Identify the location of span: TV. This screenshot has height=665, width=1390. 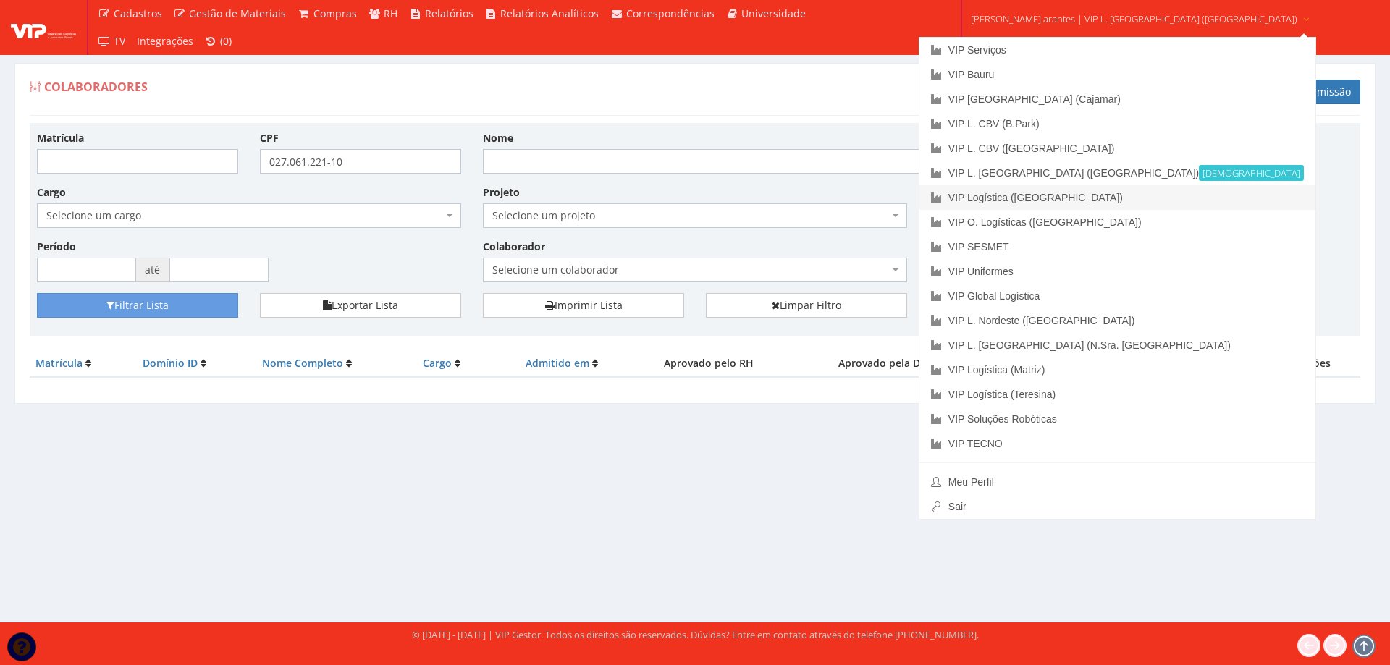
(119, 41).